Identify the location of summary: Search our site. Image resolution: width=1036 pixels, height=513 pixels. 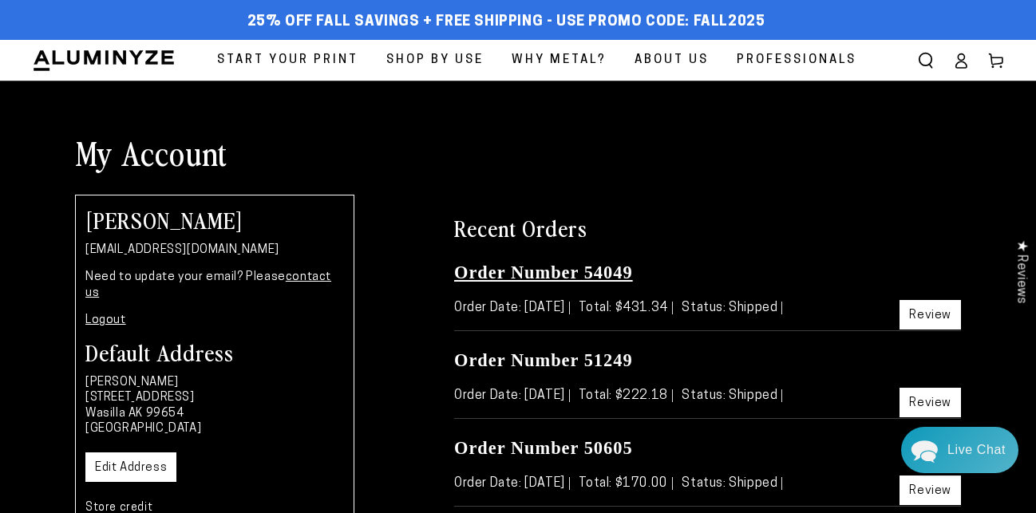
(926, 61).